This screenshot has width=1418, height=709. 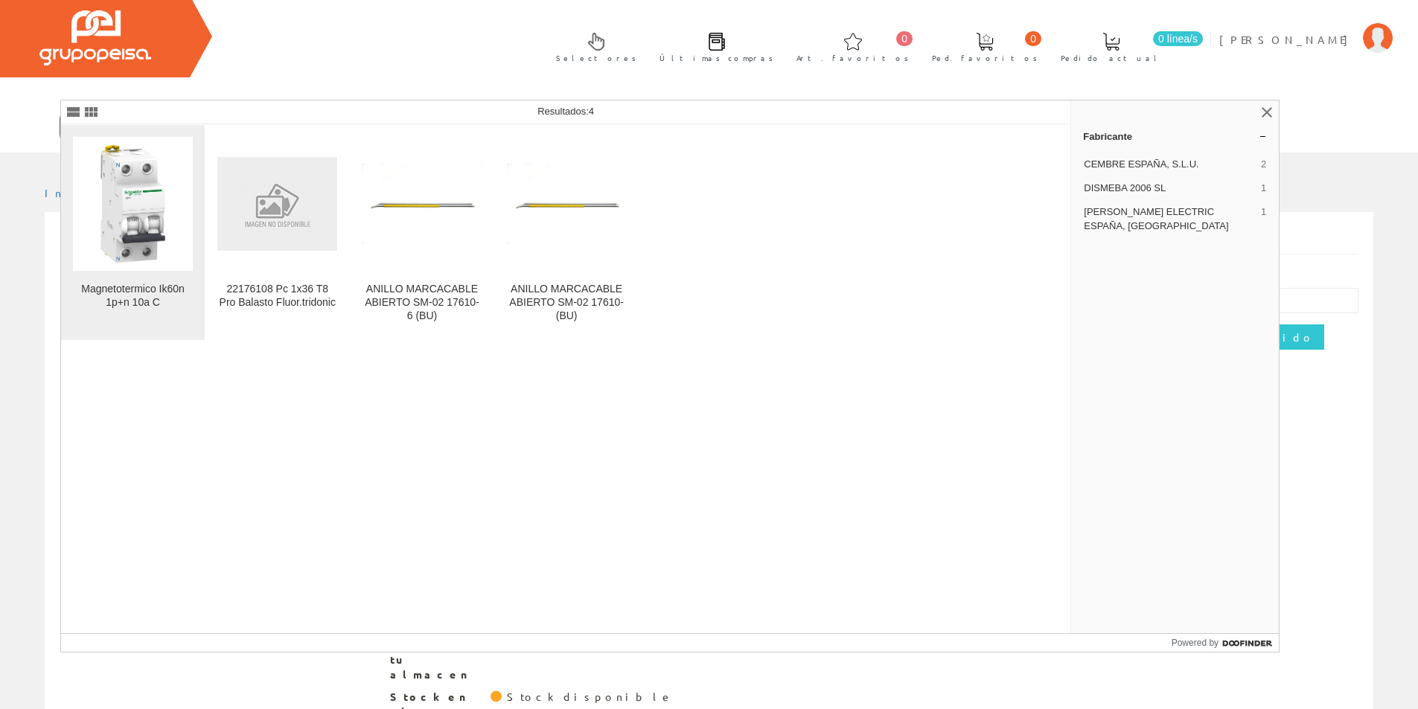 What do you see at coordinates (566, 111) in the screenshot?
I see `span: Resultados:` at bounding box center [566, 111].